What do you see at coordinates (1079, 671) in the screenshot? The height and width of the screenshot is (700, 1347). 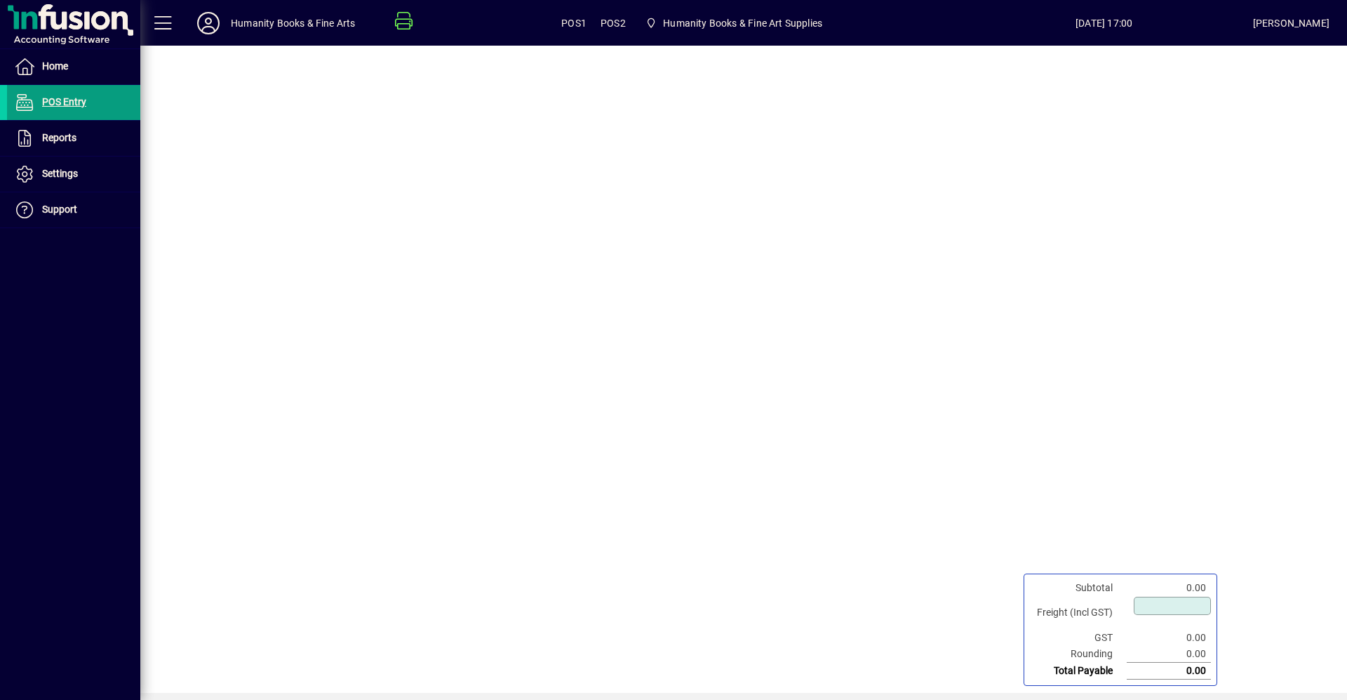 I see `td: Total Payable` at bounding box center [1079, 671].